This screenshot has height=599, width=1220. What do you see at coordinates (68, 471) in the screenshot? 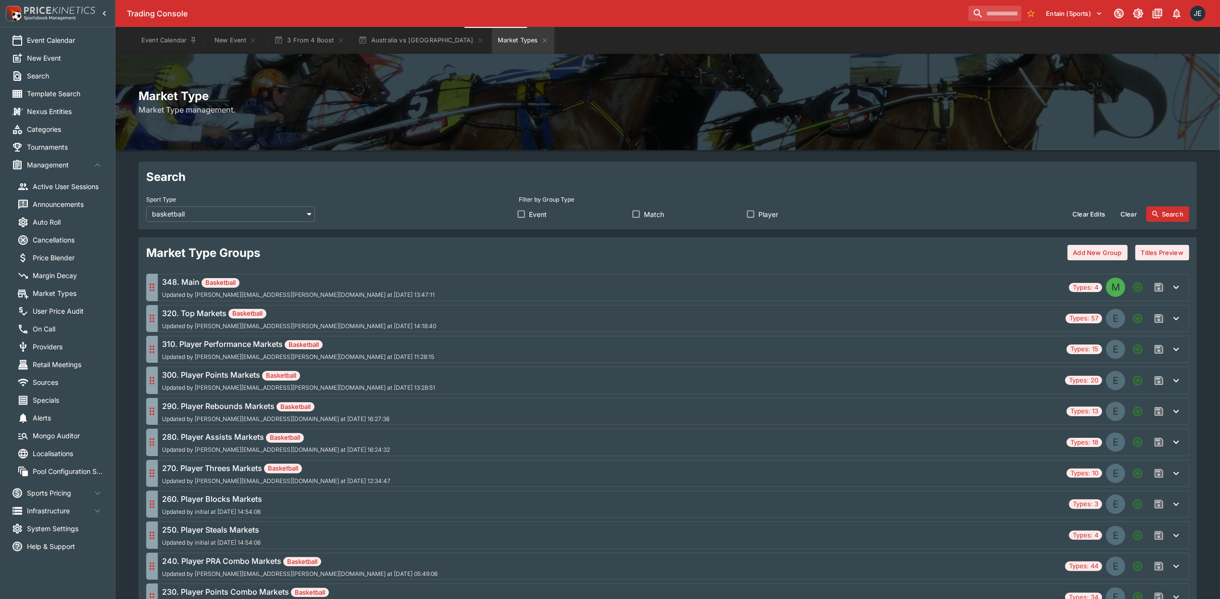
I see `span: Pool Configuration Sets` at bounding box center [68, 471].